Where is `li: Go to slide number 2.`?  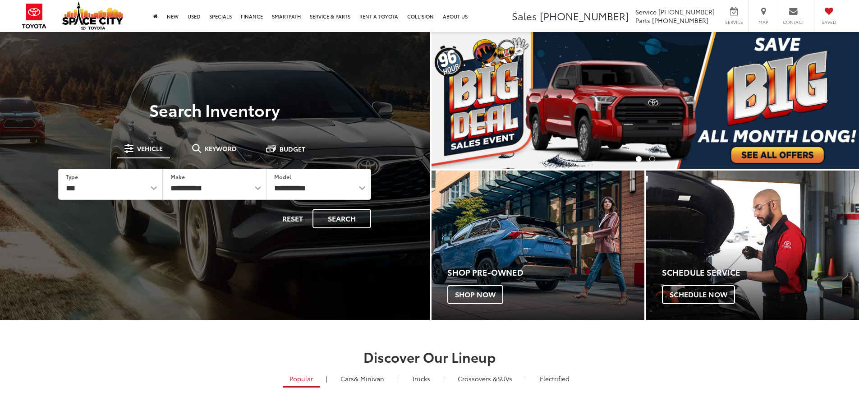
li: Go to slide number 2. is located at coordinates (652, 159).